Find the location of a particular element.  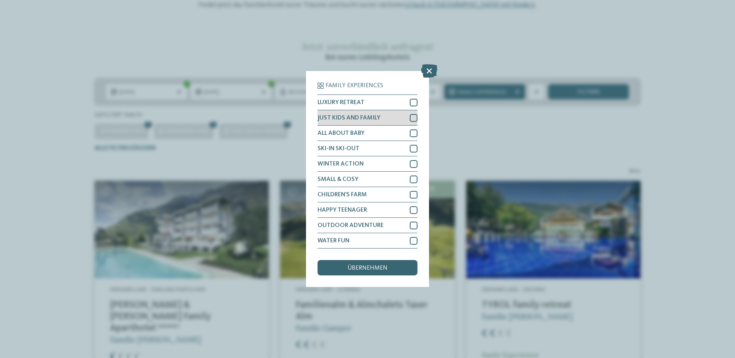

span: SKI-IN SKI-OUT is located at coordinates (338, 149).